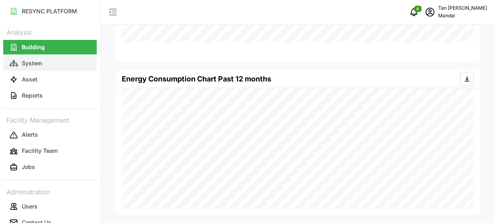  What do you see at coordinates (50, 11) in the screenshot?
I see `a: RESYNC PLATFORM` at bounding box center [50, 11].